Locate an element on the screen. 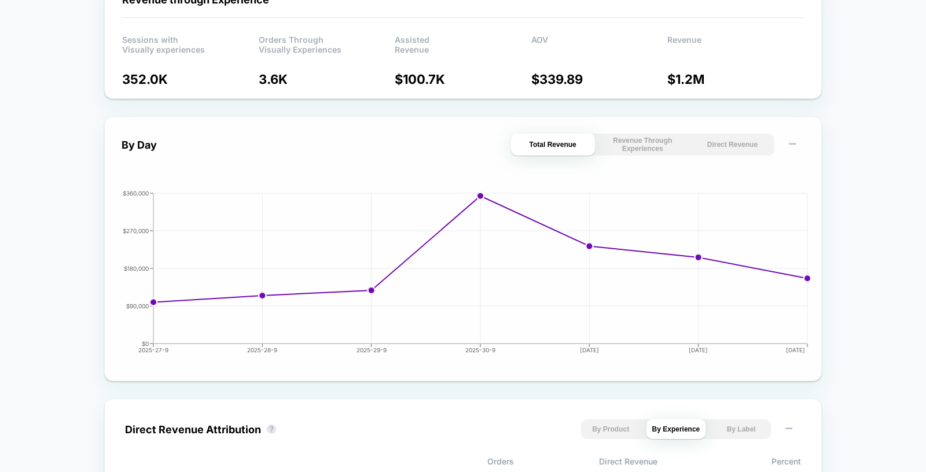 The height and width of the screenshot is (472, 926). button: By Label is located at coordinates (741, 429).